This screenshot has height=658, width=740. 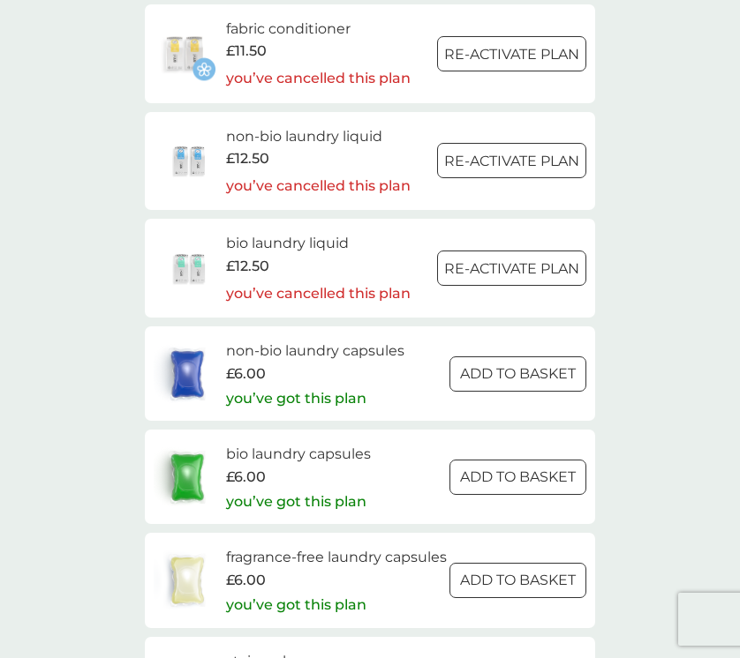 What do you see at coordinates (336, 558) in the screenshot?
I see `h6: fragrance-free laundry capsules` at bounding box center [336, 558].